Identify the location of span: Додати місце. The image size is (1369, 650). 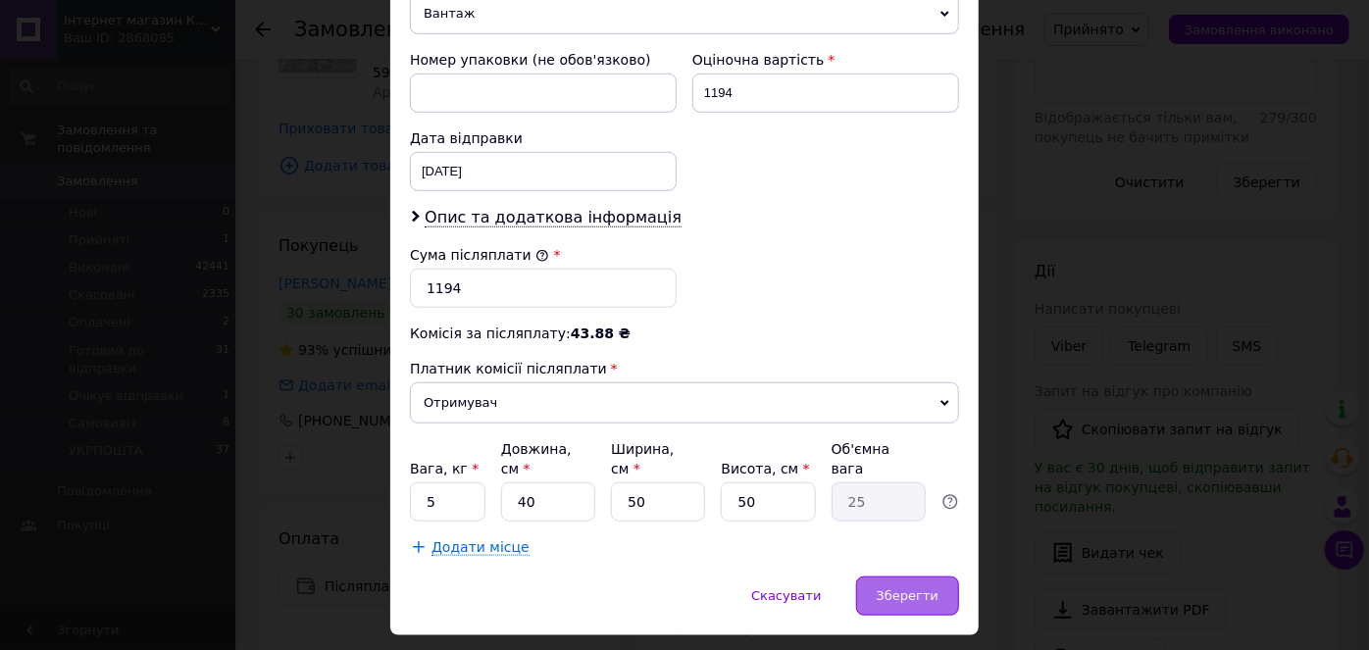
(480, 547).